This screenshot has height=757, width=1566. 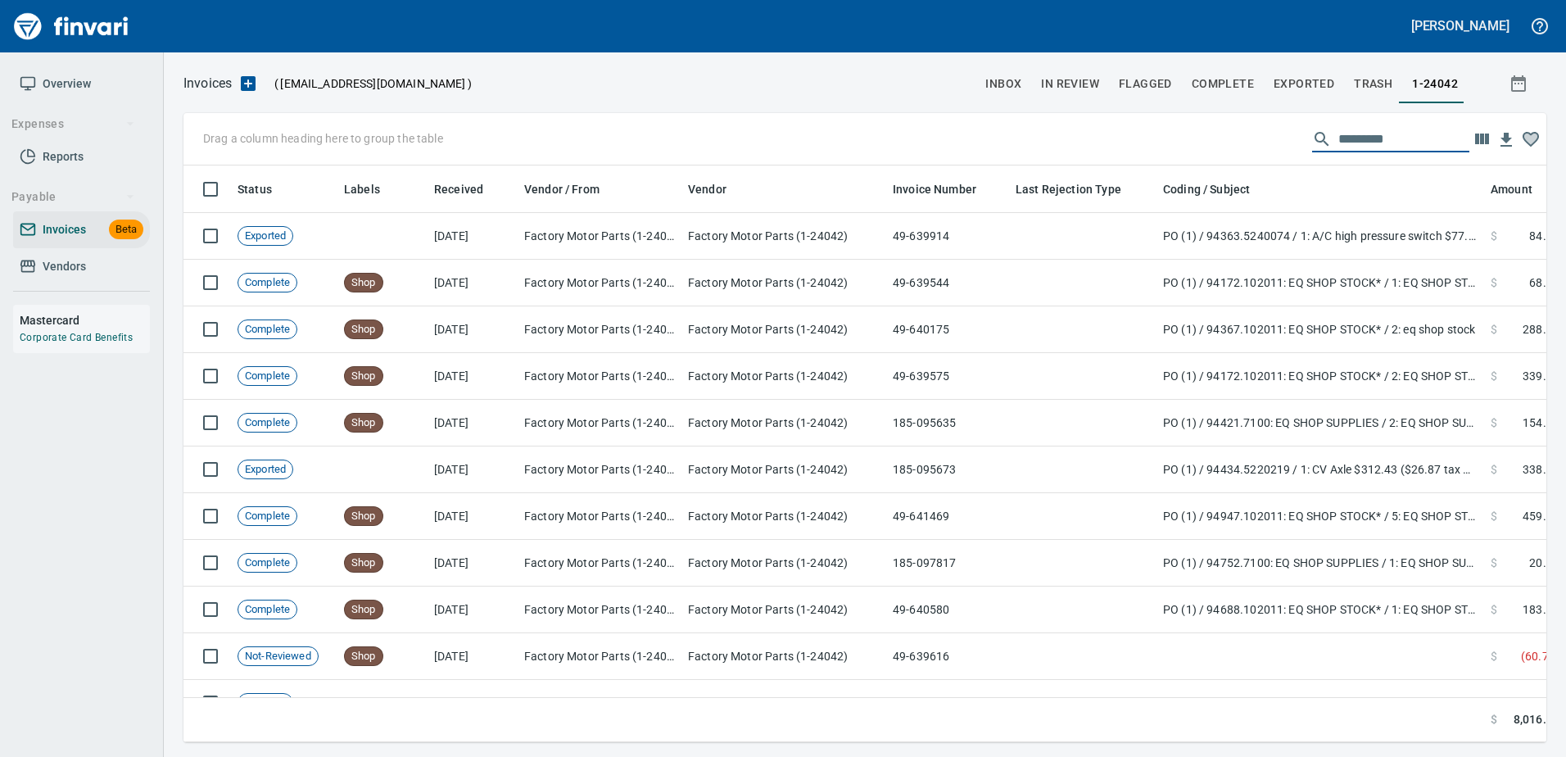 What do you see at coordinates (1145, 84) in the screenshot?
I see `span: Flagged` at bounding box center [1145, 84].